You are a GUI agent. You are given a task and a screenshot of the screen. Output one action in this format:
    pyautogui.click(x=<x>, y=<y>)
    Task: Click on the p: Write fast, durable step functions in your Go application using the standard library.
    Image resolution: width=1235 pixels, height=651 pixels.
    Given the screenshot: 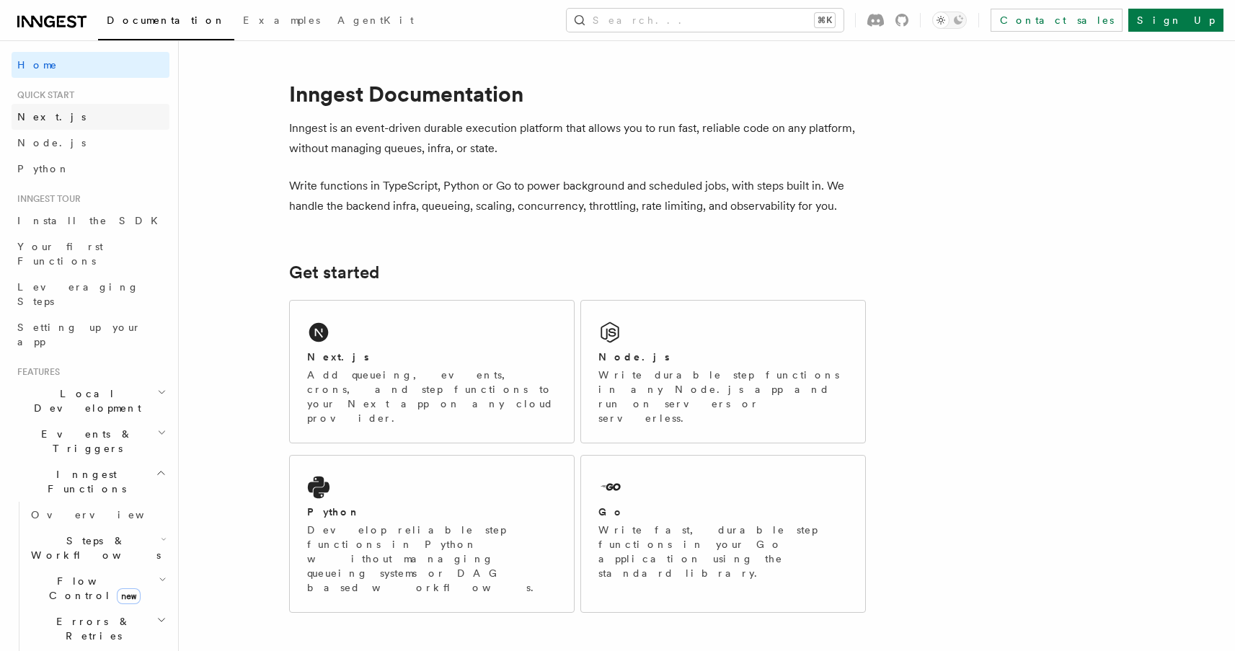 What is the action you would take?
    pyautogui.click(x=723, y=551)
    